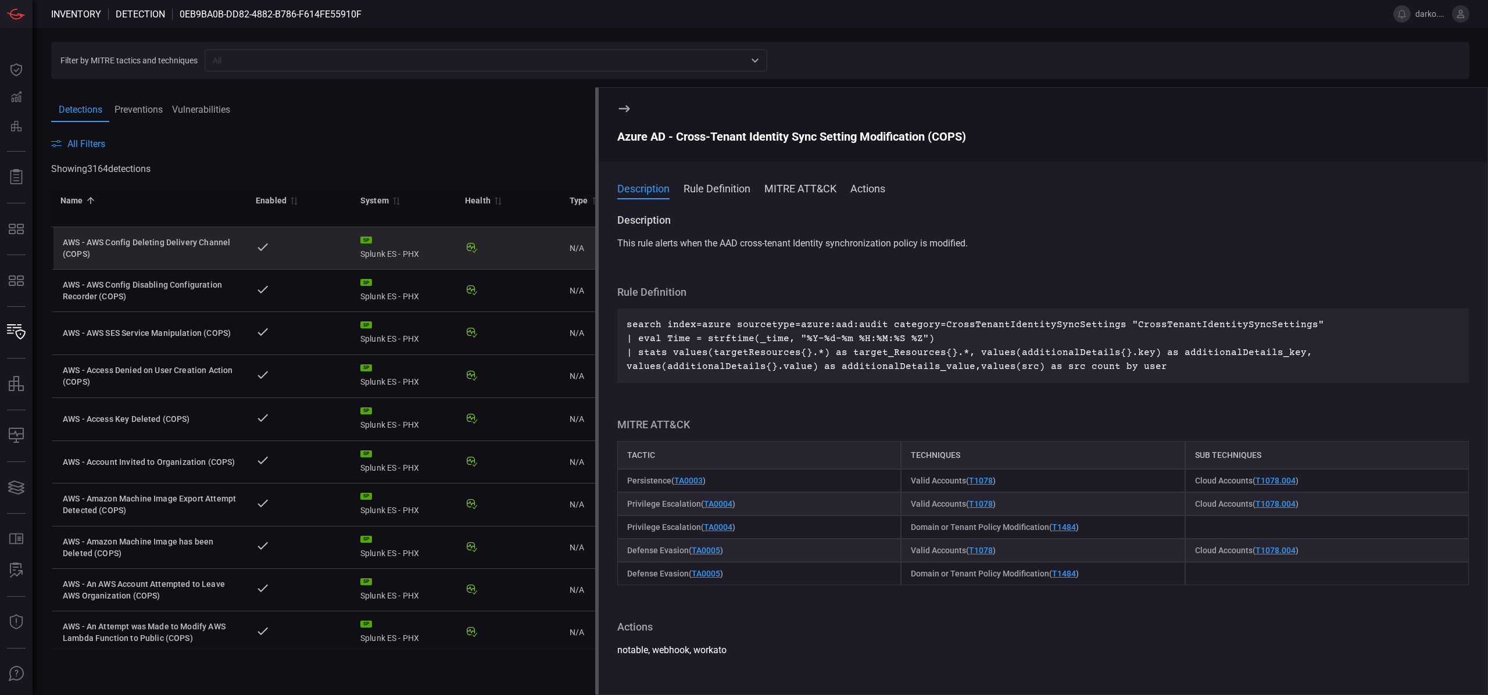 The width and height of the screenshot is (1488, 695). Describe the element at coordinates (755, 60) in the screenshot. I see `button: Open` at that location.